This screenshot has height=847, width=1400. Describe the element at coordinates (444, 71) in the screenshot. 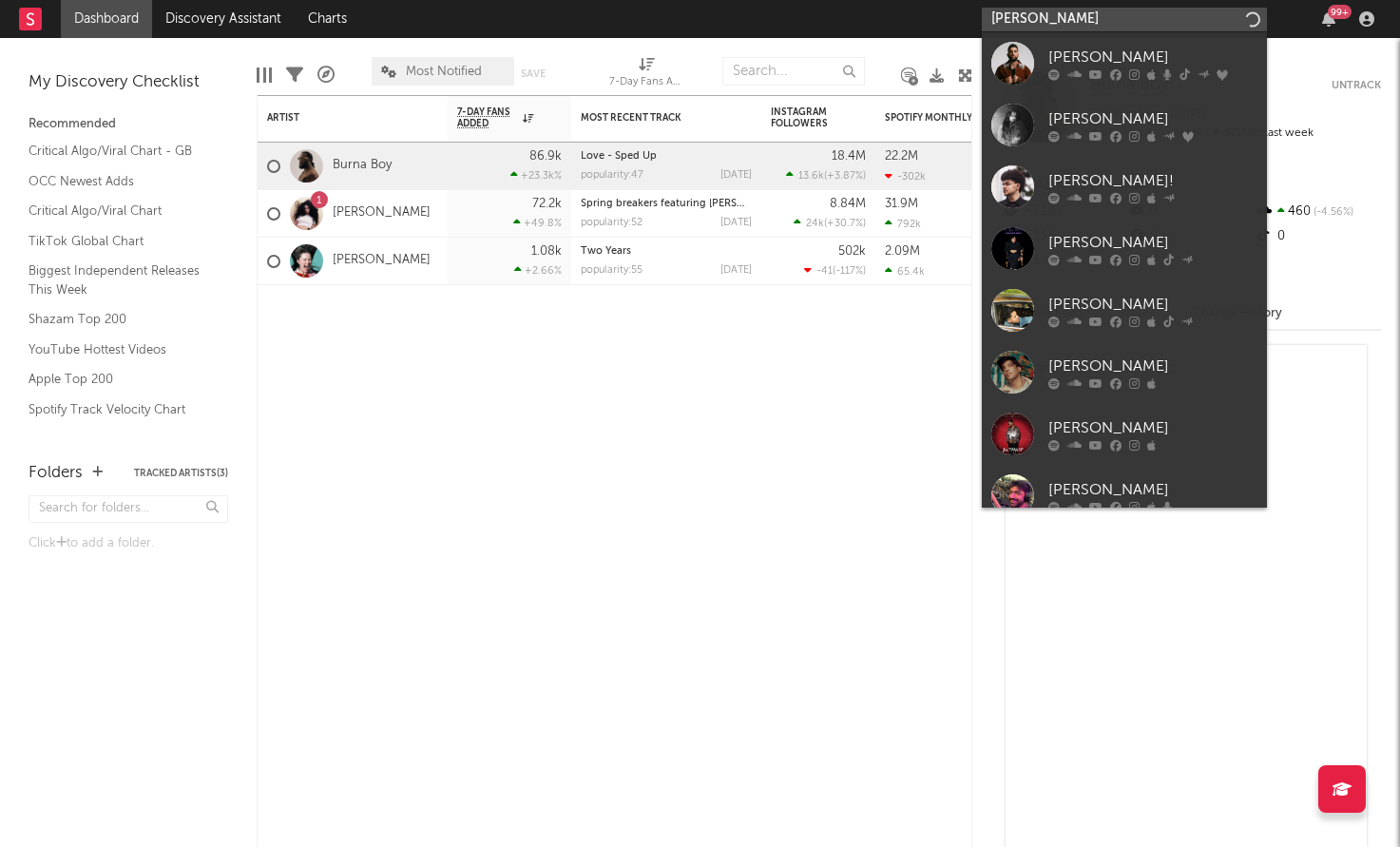

I see `span: Most Notified` at that location.